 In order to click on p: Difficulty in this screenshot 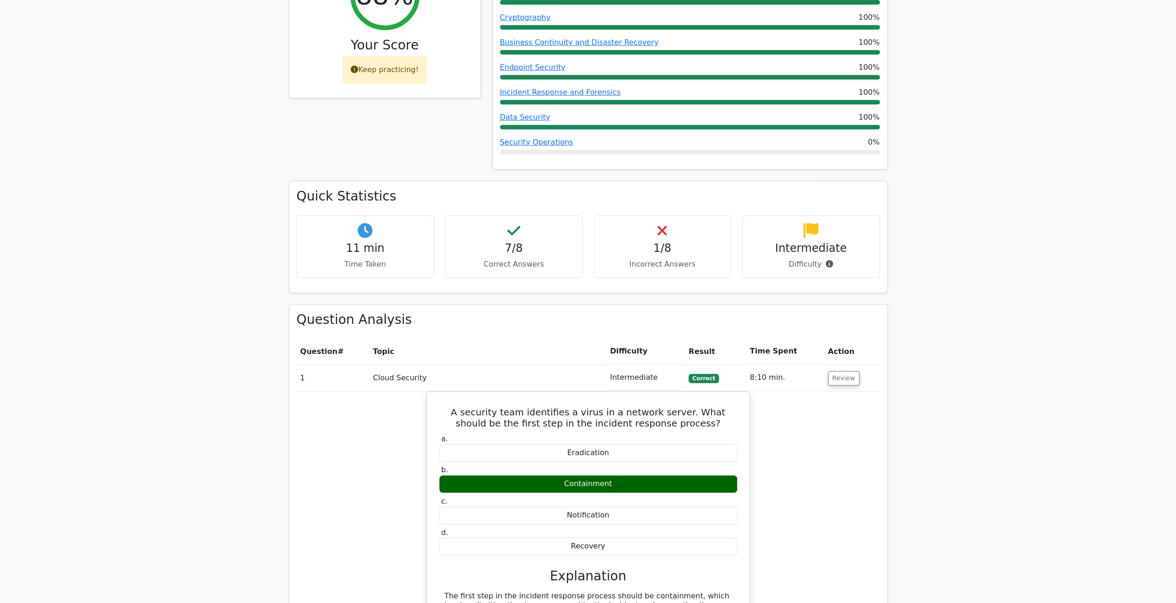, I will do `click(811, 264)`.